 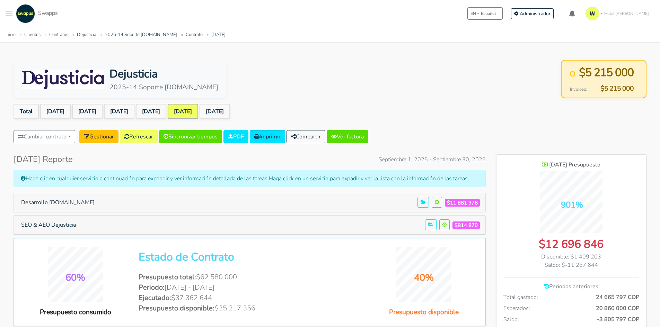 I want to click on div: Disponible: $1 409 203, so click(x=571, y=257).